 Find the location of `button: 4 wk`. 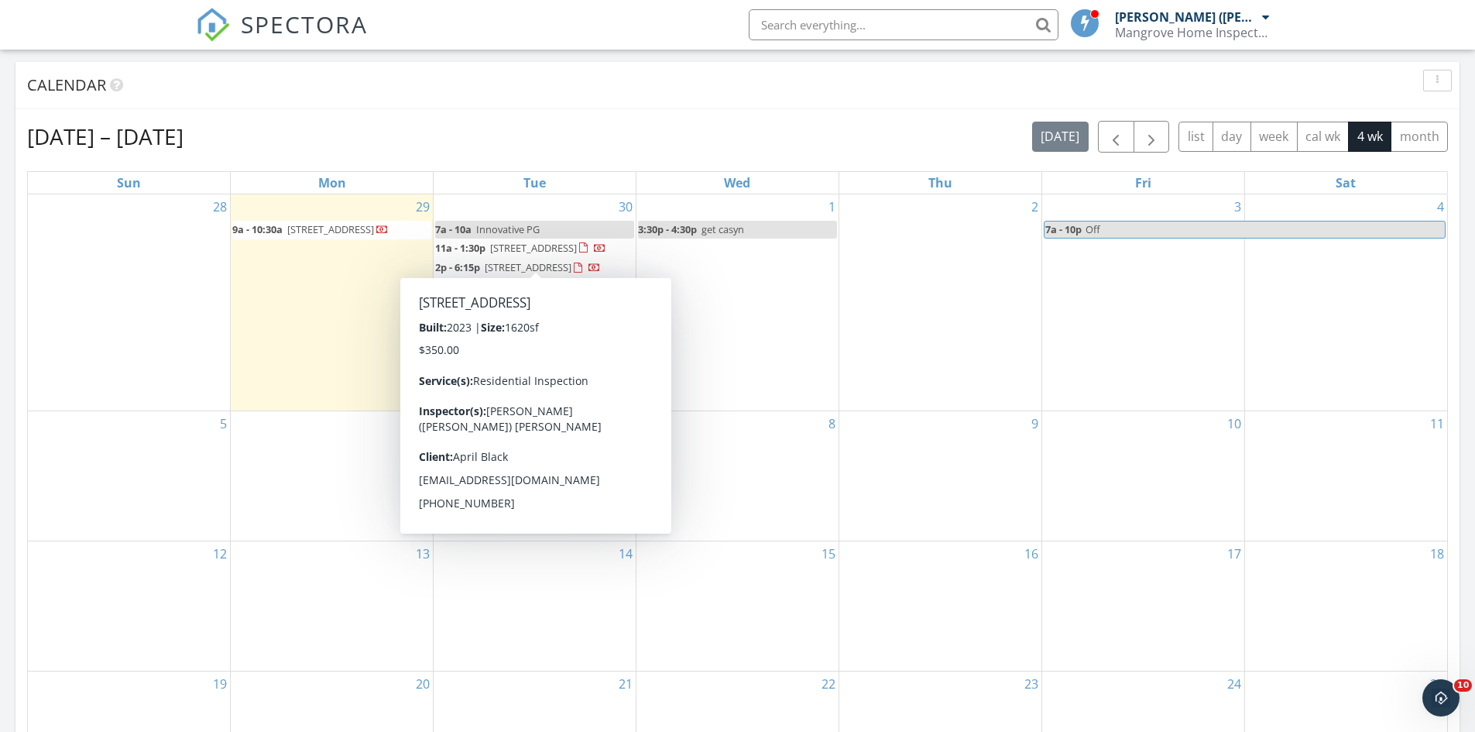

button: 4 wk is located at coordinates (1370, 136).